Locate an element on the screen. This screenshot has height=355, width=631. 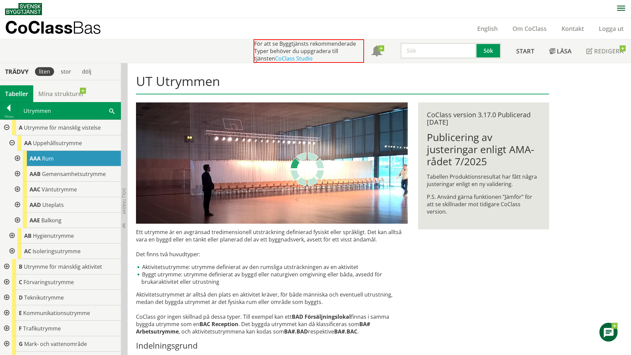
strong: BAD Försäljningslokal is located at coordinates (321, 317).